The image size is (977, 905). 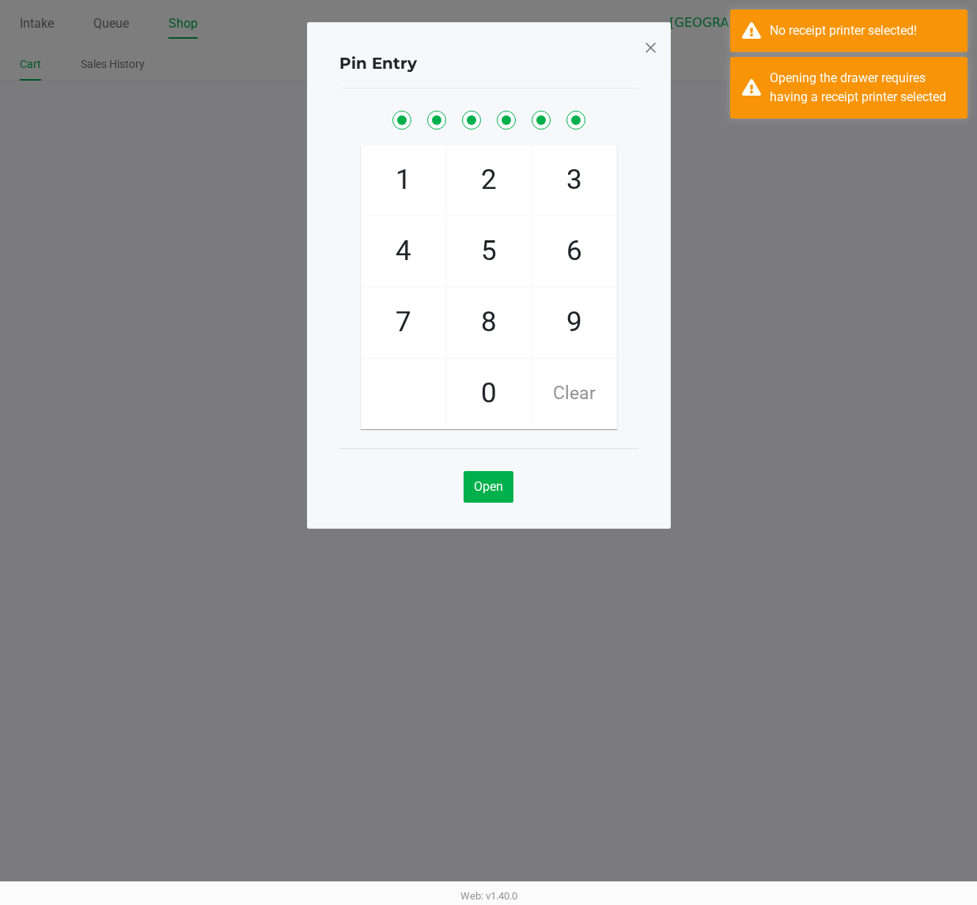 I want to click on span: Open, so click(x=488, y=486).